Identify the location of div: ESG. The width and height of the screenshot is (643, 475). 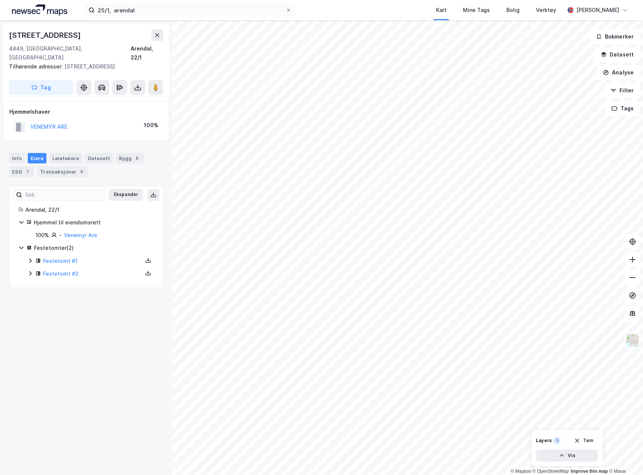
(21, 172).